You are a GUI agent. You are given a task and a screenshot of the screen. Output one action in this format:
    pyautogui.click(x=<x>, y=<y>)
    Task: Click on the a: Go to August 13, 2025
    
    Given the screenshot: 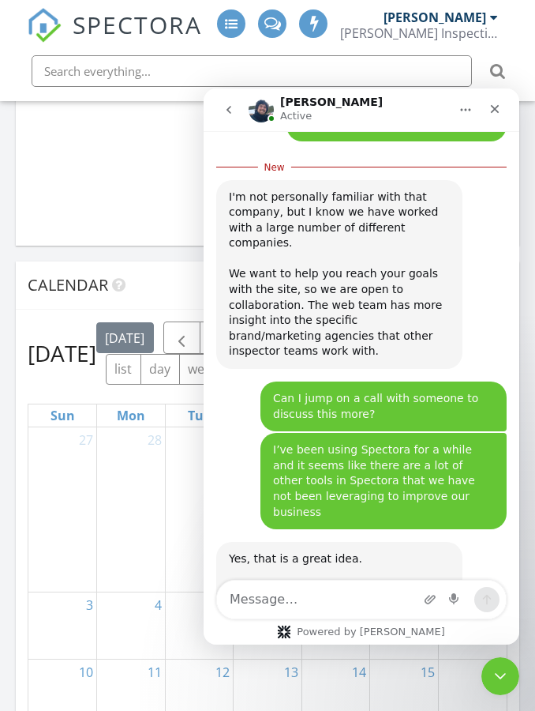 What is the action you would take?
    pyautogui.click(x=291, y=672)
    